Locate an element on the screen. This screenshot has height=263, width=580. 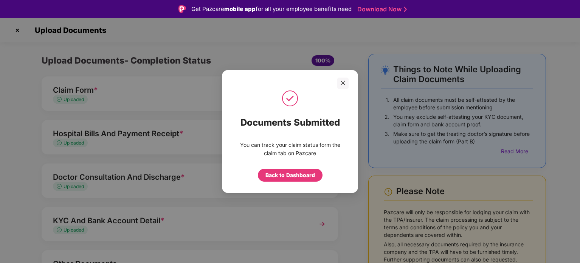
div: Get Pazcare for all your employee benefits need is located at coordinates (272, 9).